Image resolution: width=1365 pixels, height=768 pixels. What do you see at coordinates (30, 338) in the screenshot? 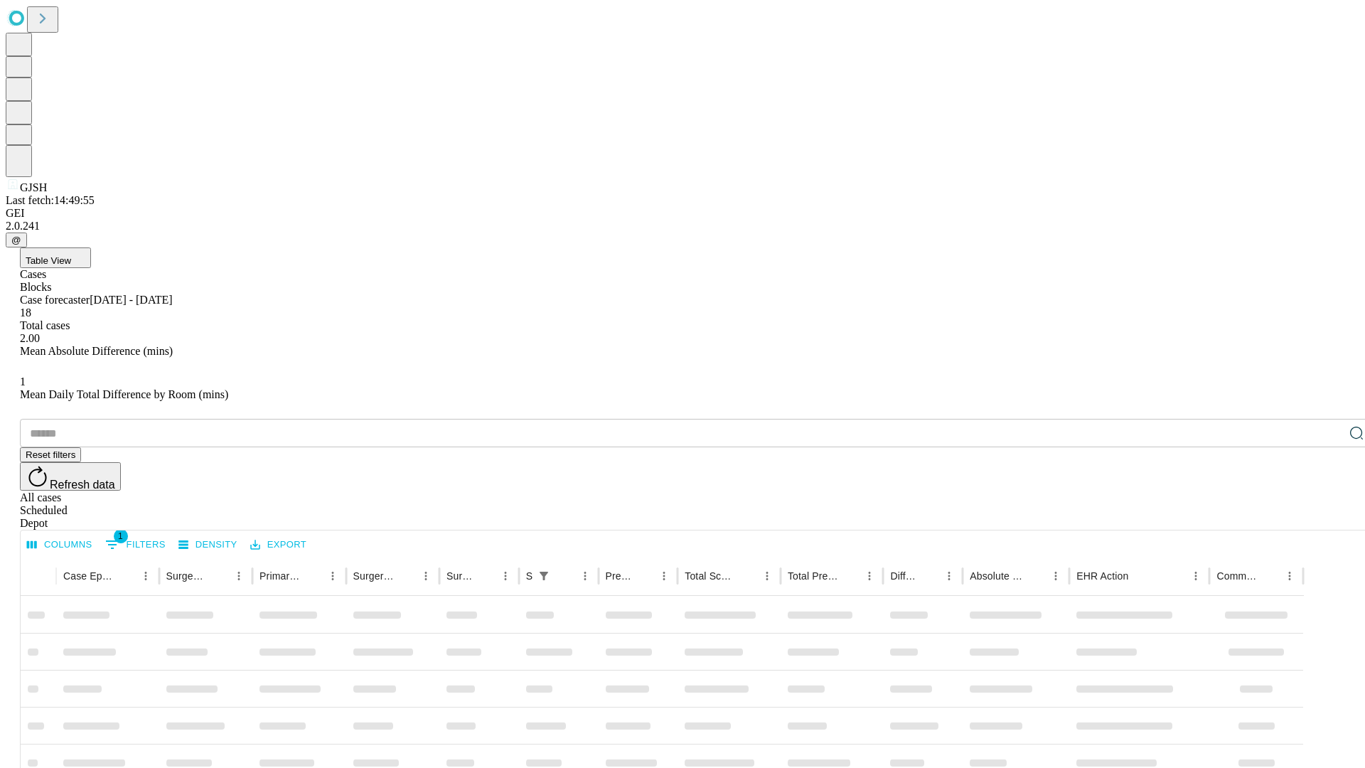
I see `span: 2.00` at bounding box center [30, 338].